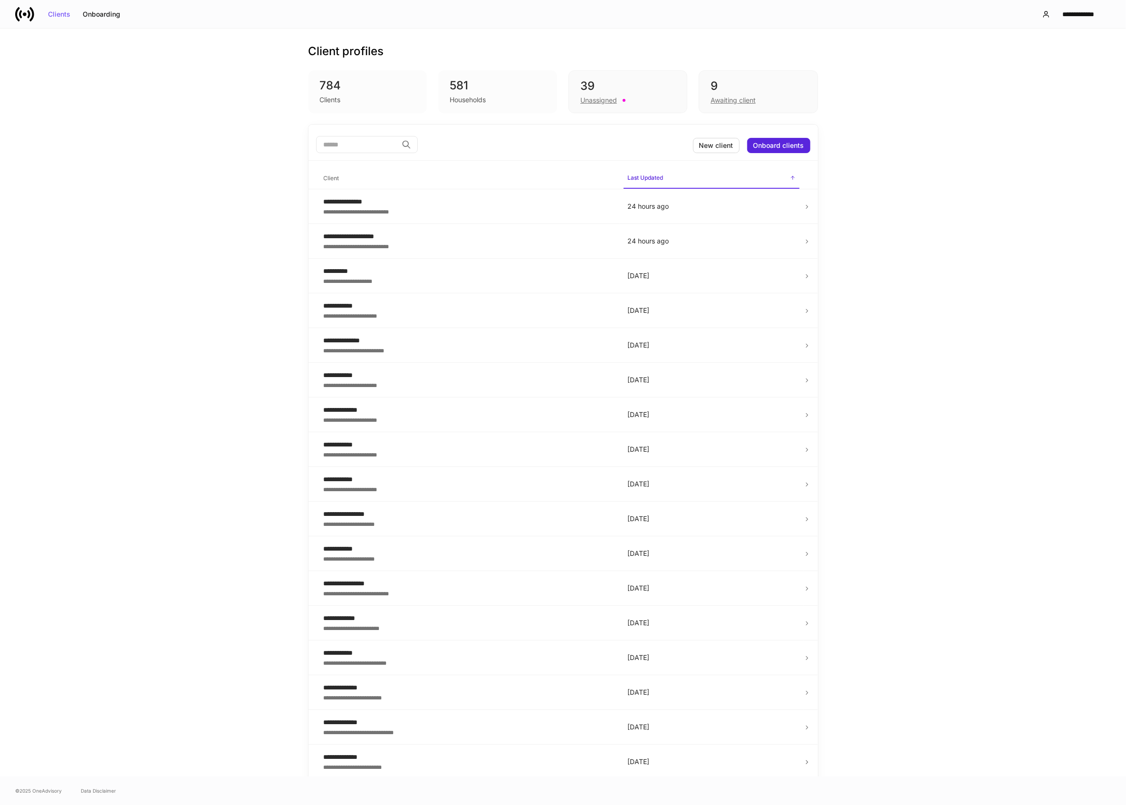  Describe the element at coordinates (468, 100) in the screenshot. I see `div: Households` at that location.